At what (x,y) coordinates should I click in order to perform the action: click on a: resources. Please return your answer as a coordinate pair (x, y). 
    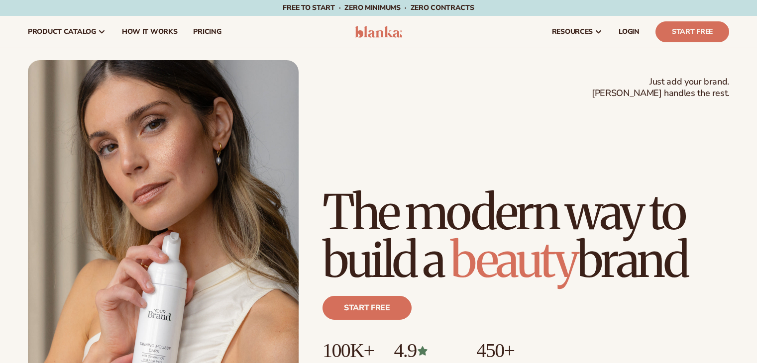
    Looking at the image, I should click on (578, 32).